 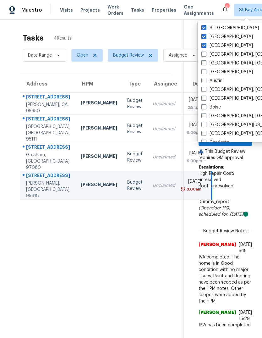 I want to click on label: Austin, so click(x=212, y=81).